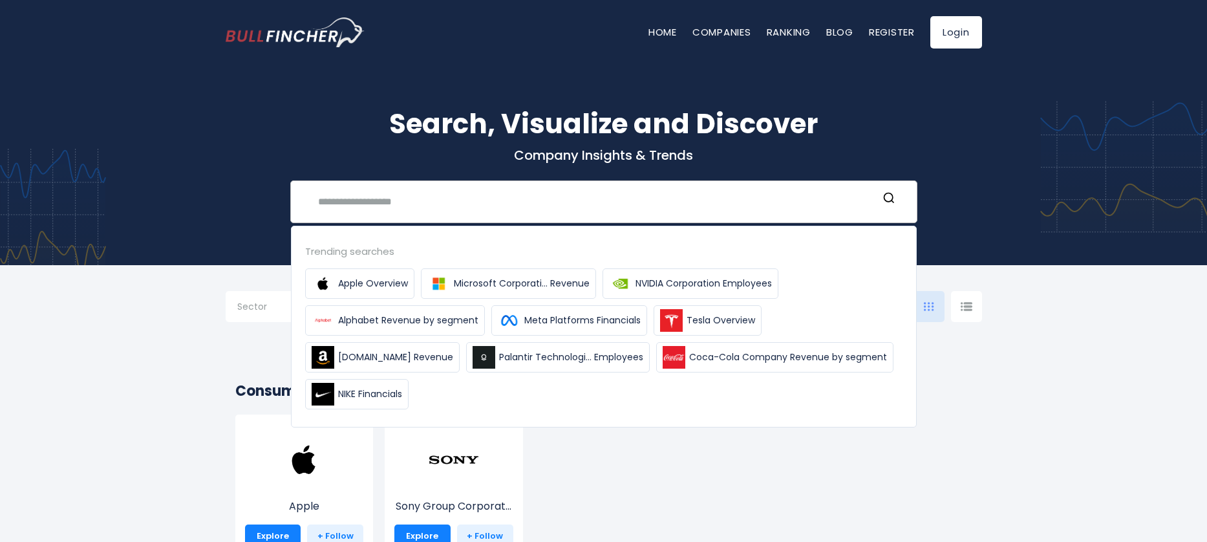 Image resolution: width=1207 pixels, height=542 pixels. What do you see at coordinates (304, 506) in the screenshot?
I see `p: Apple` at bounding box center [304, 506].